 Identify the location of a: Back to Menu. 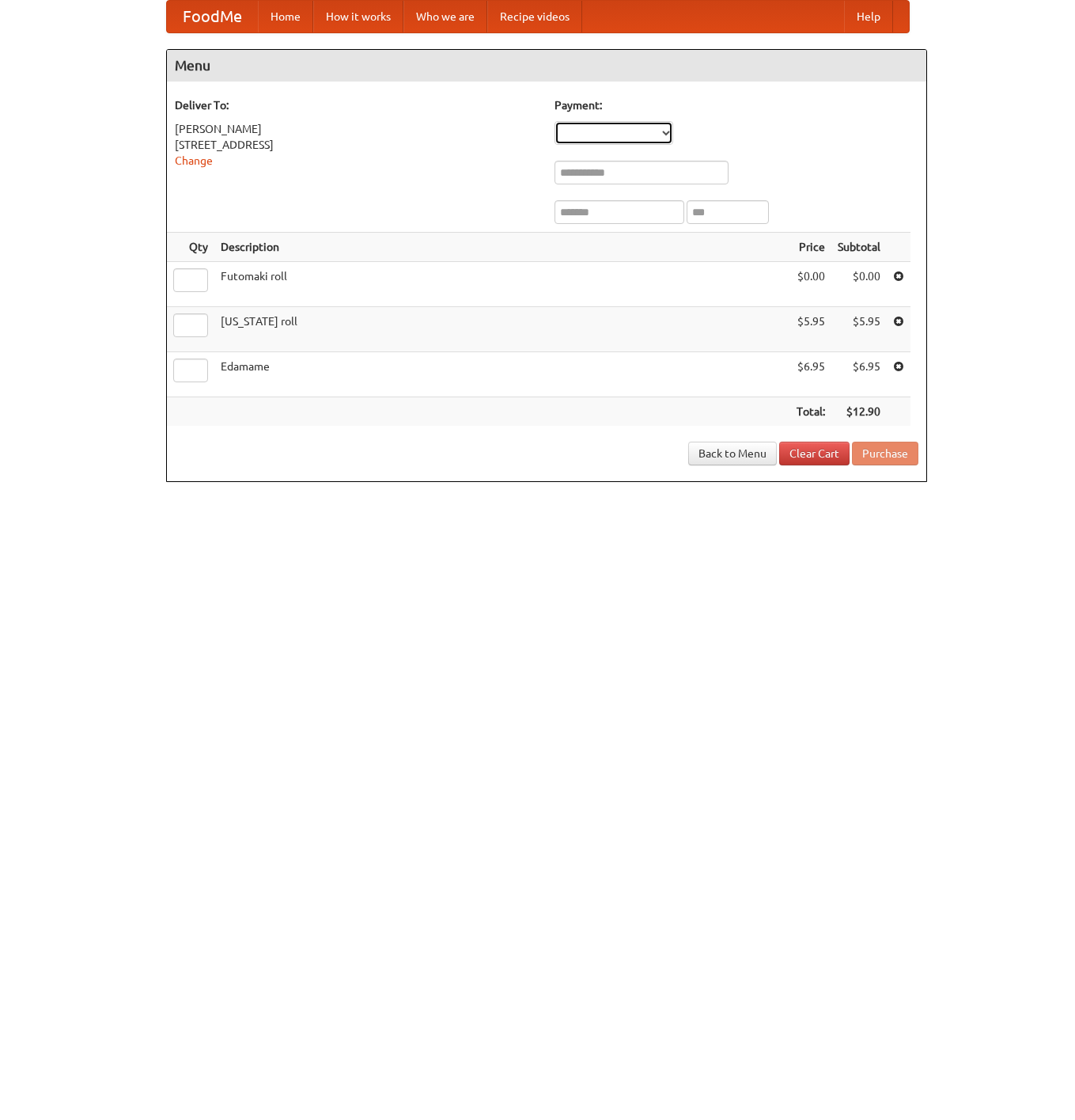
(733, 453).